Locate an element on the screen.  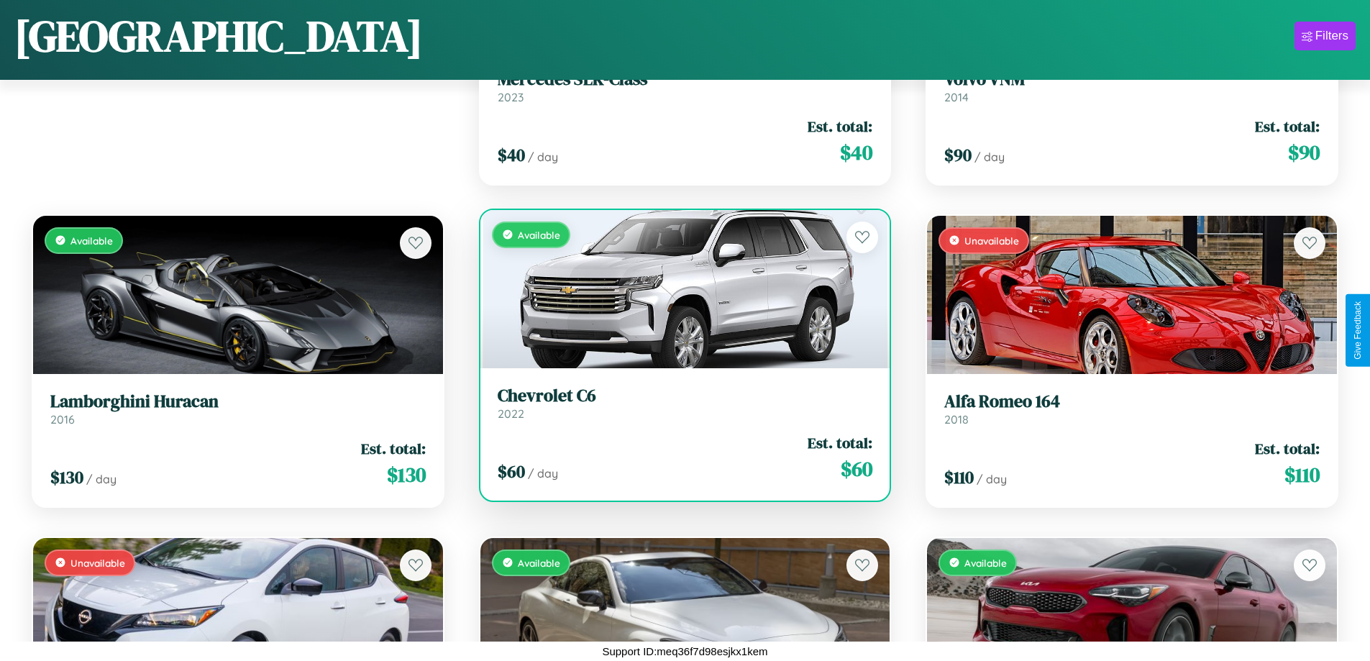
span: 2022 is located at coordinates (511, 414).